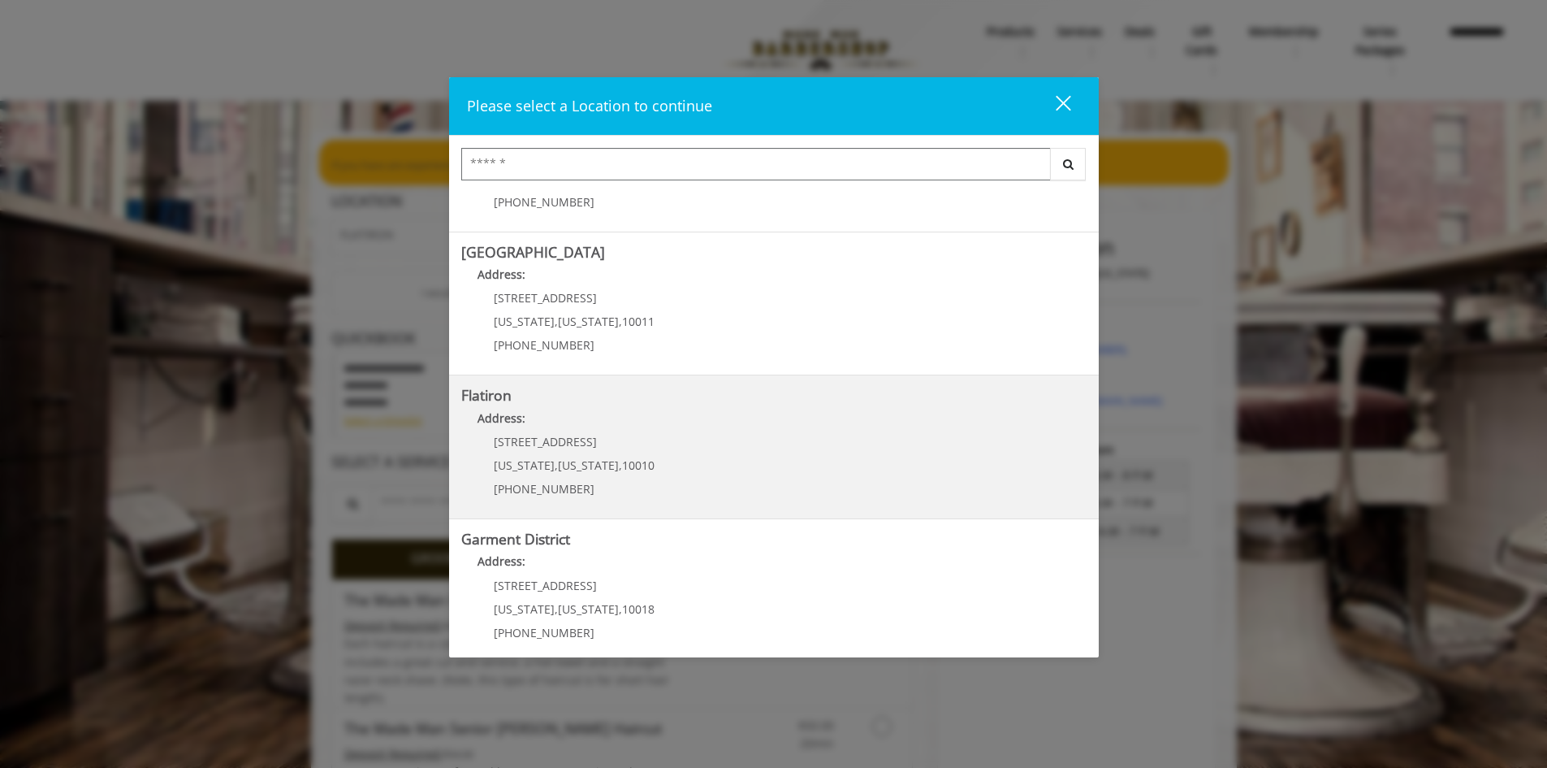 The height and width of the screenshot is (768, 1547). Describe the element at coordinates (1068, 164) in the screenshot. I see `i: Search button` at that location.